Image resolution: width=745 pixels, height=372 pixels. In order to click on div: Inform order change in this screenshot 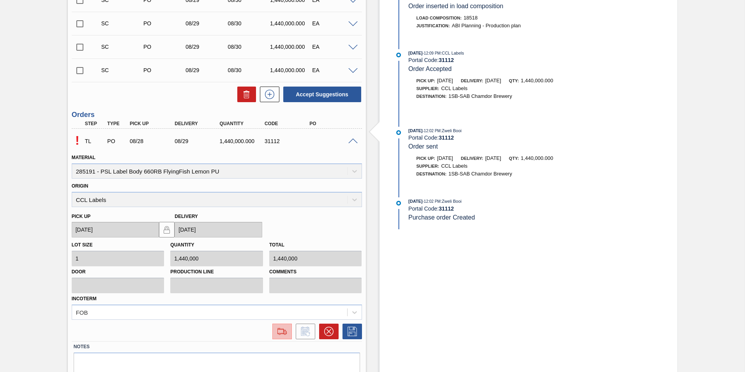, I will do `click(304, 331)`.